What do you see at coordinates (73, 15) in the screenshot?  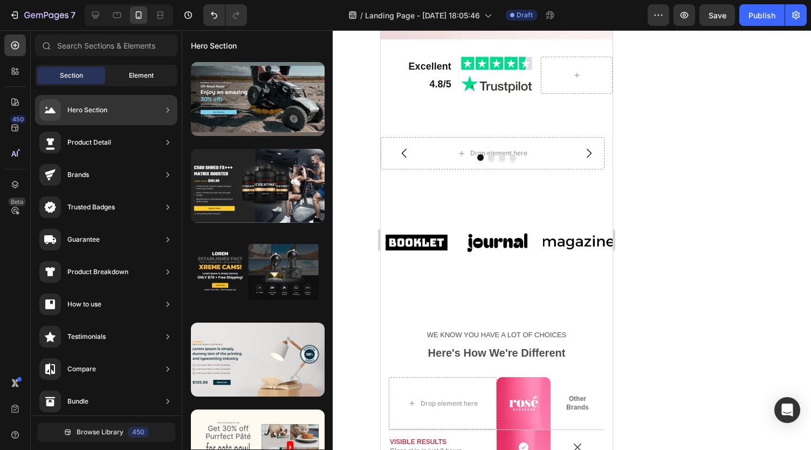 I see `p: 7` at bounding box center [73, 15].